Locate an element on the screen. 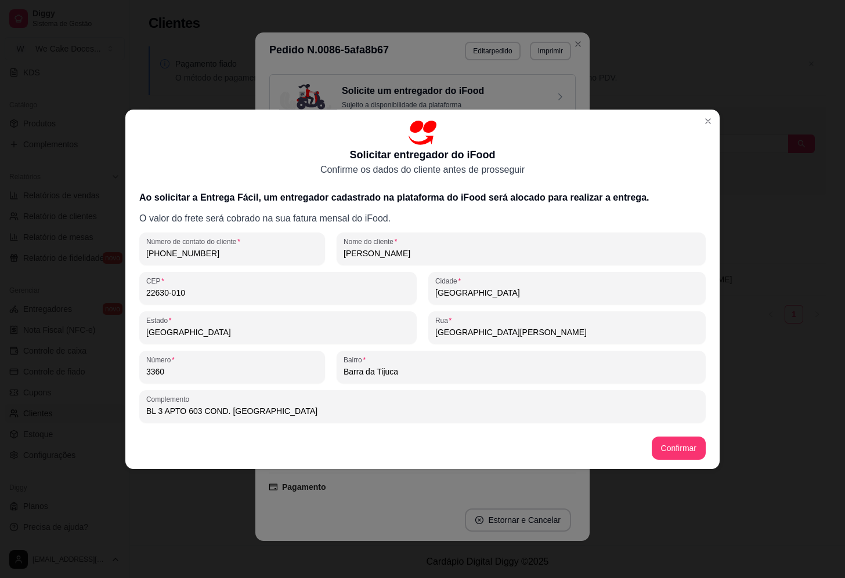 The width and height of the screenshot is (845, 578). label: Complemento is located at coordinates (169, 399).